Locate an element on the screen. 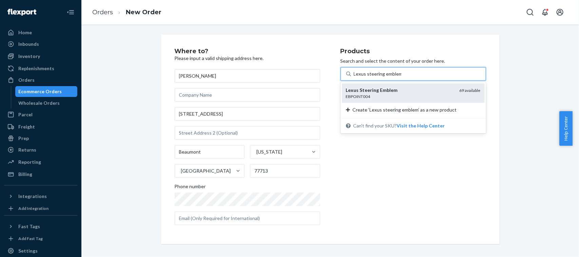  p: Please input a valid shipping address here. is located at coordinates (247, 58).